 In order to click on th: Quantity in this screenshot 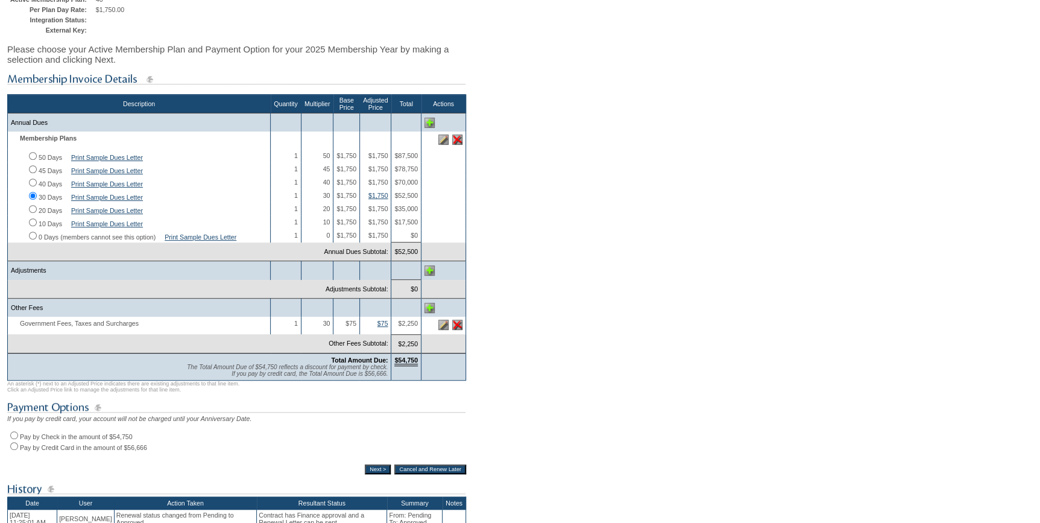, I will do `click(286, 104)`.